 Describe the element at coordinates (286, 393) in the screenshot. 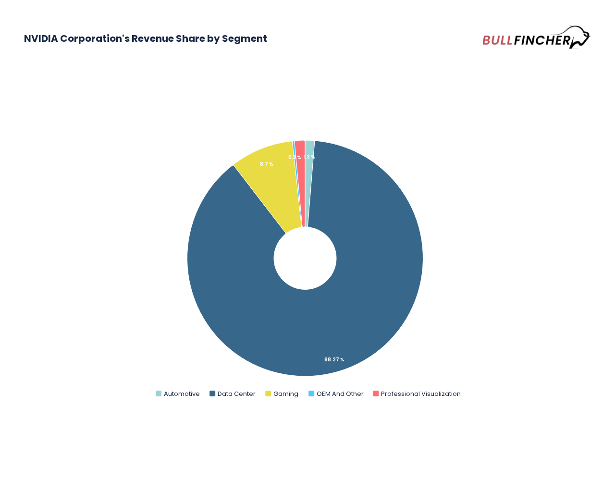

I see `text: Gaming` at that location.